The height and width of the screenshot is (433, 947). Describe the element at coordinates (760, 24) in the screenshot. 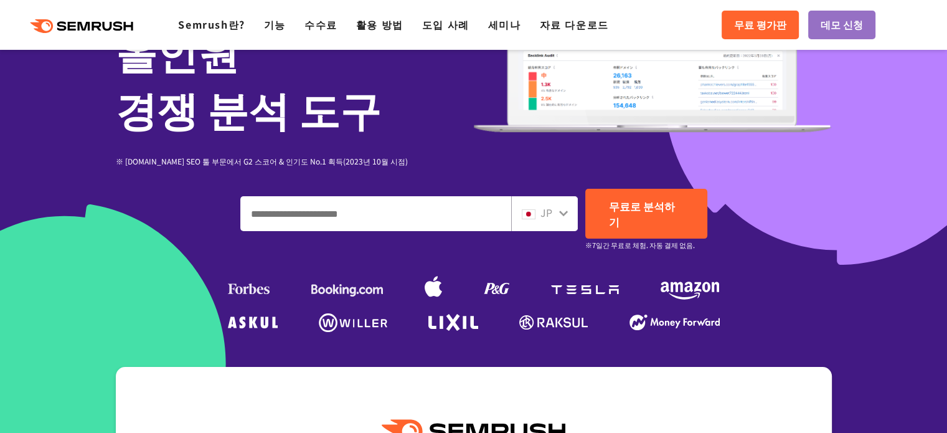

I see `font: 무료 평가판` at that location.